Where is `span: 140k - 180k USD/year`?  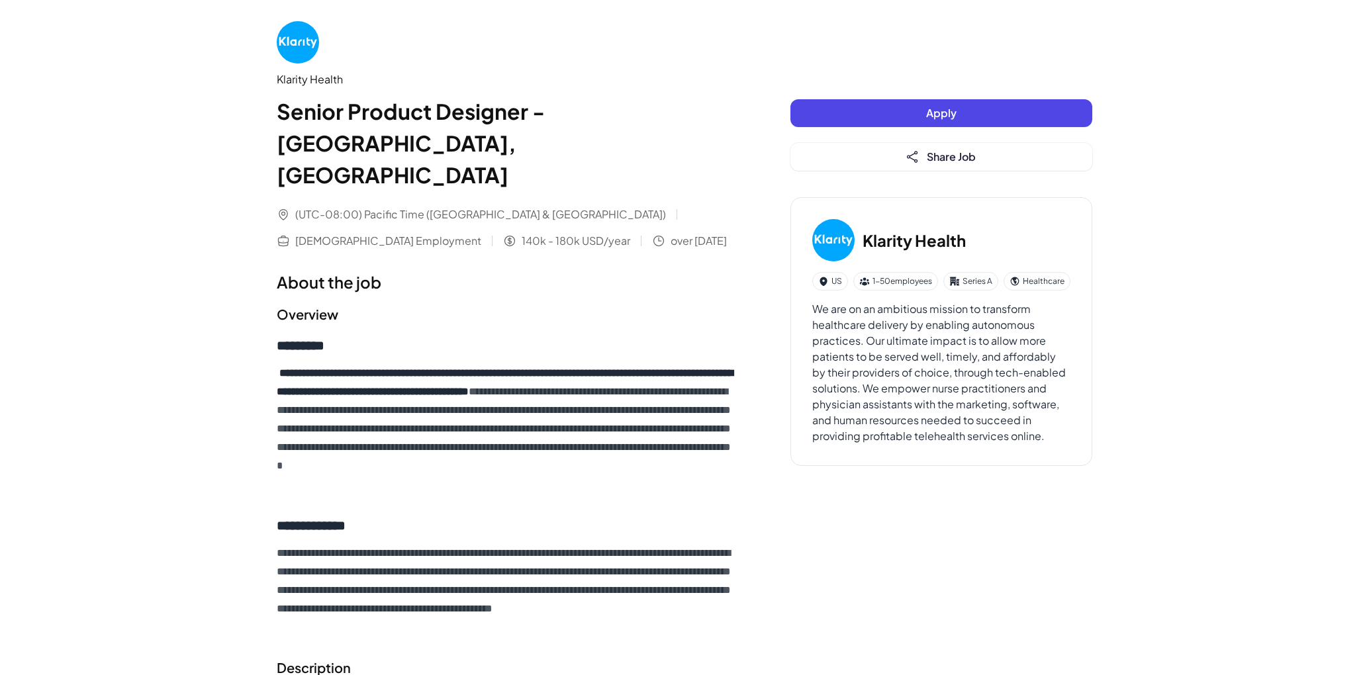
span: 140k - 180k USD/year is located at coordinates (576, 241).